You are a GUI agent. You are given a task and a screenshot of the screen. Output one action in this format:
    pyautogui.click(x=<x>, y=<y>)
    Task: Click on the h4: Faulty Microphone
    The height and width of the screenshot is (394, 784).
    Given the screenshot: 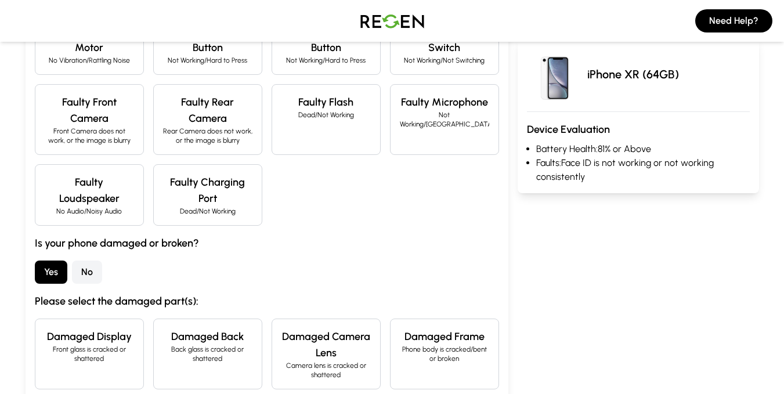 What is the action you would take?
    pyautogui.click(x=445, y=102)
    